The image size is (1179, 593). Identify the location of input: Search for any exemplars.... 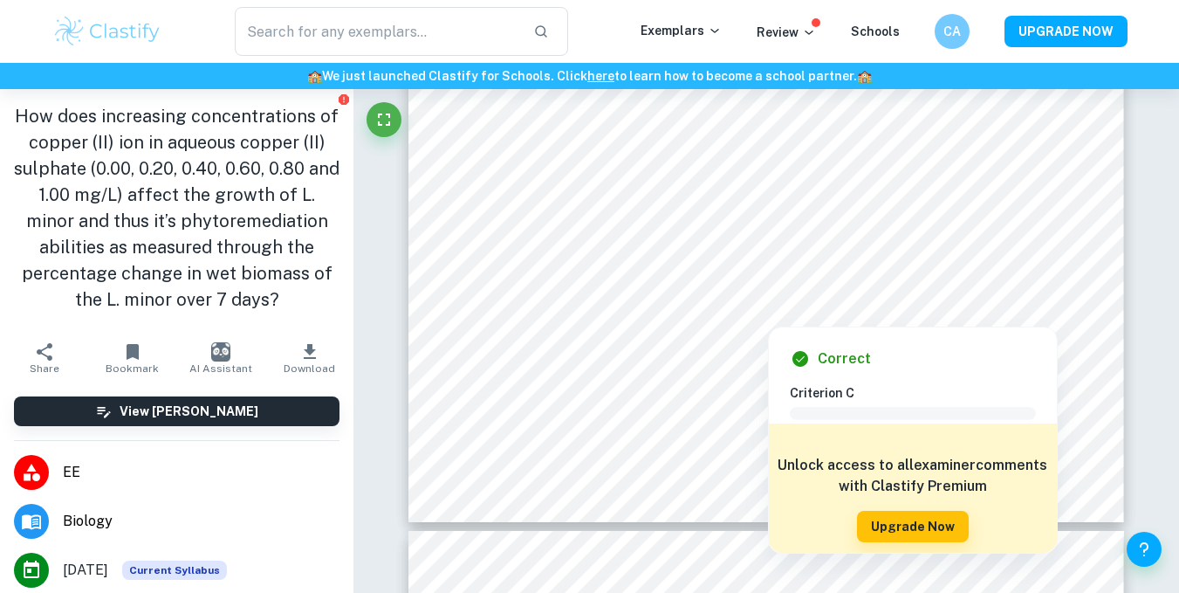
(377, 31).